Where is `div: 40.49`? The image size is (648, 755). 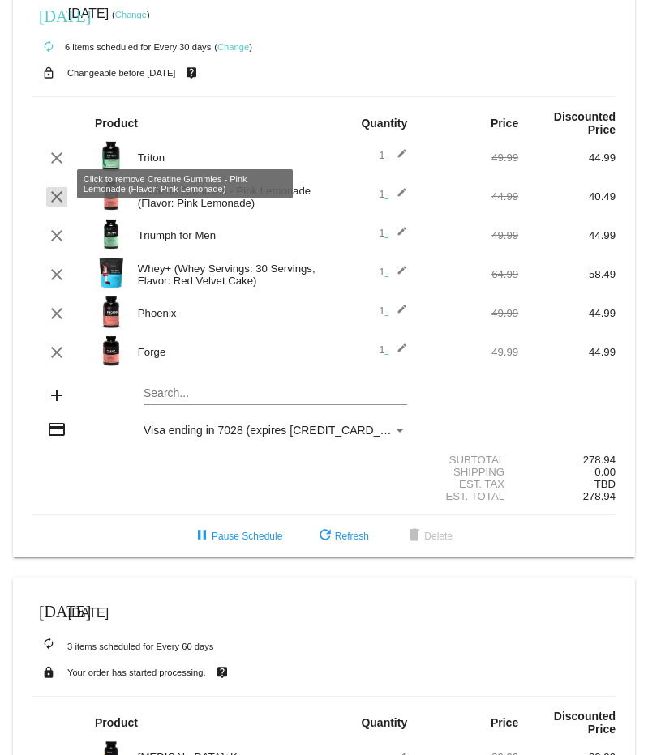 div: 40.49 is located at coordinates (567, 196).